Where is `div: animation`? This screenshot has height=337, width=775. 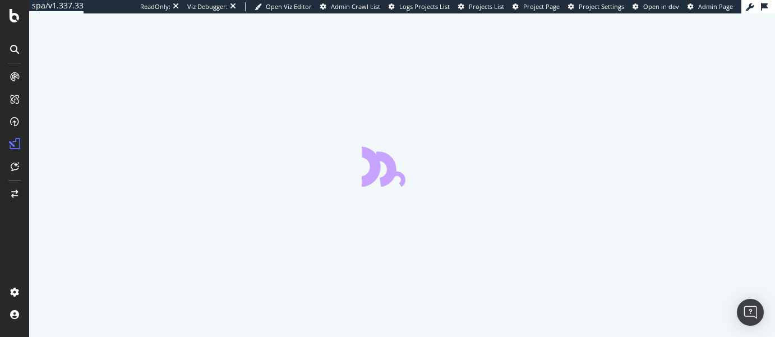 div: animation is located at coordinates (402, 167).